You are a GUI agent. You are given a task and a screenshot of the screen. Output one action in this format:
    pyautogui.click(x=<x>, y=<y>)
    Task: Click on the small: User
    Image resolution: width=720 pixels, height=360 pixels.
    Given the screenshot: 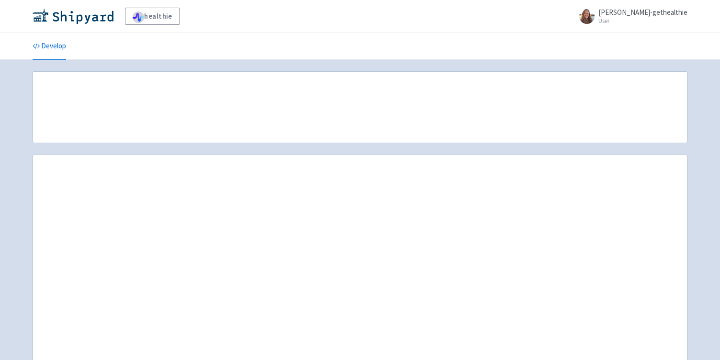 What is the action you would take?
    pyautogui.click(x=643, y=21)
    